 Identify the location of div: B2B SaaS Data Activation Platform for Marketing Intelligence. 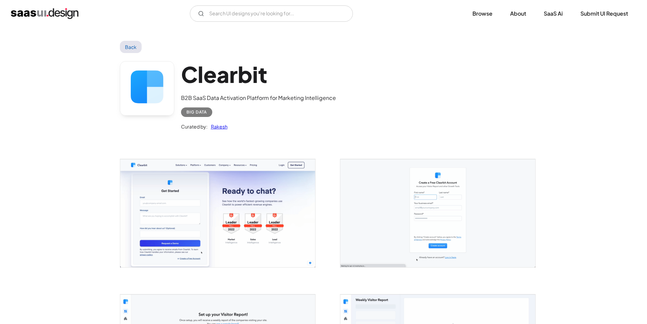
(259, 98).